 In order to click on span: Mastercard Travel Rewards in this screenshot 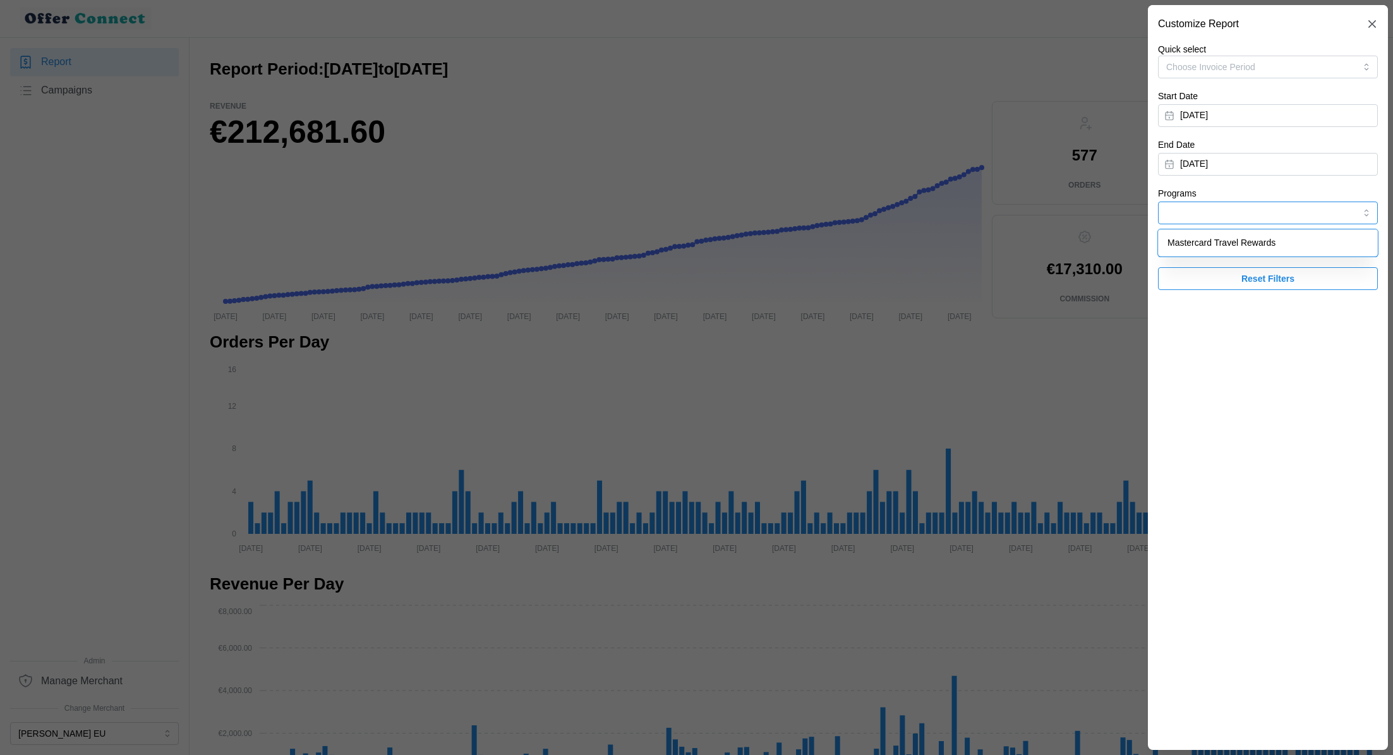, I will do `click(1221, 243)`.